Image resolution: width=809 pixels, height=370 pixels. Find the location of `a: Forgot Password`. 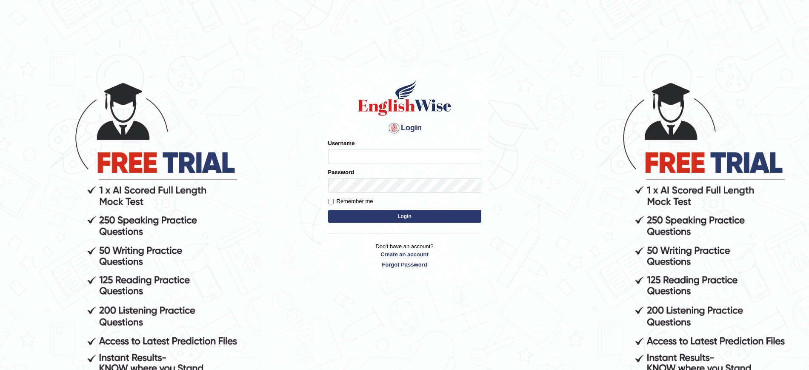

a: Forgot Password is located at coordinates (405, 264).